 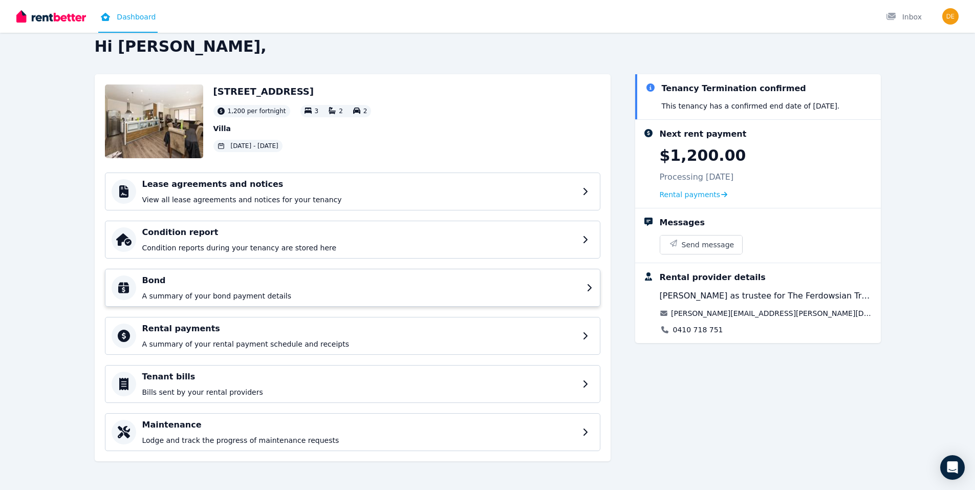 I want to click on p: A summary of your rental payment schedule and receipts, so click(x=359, y=344).